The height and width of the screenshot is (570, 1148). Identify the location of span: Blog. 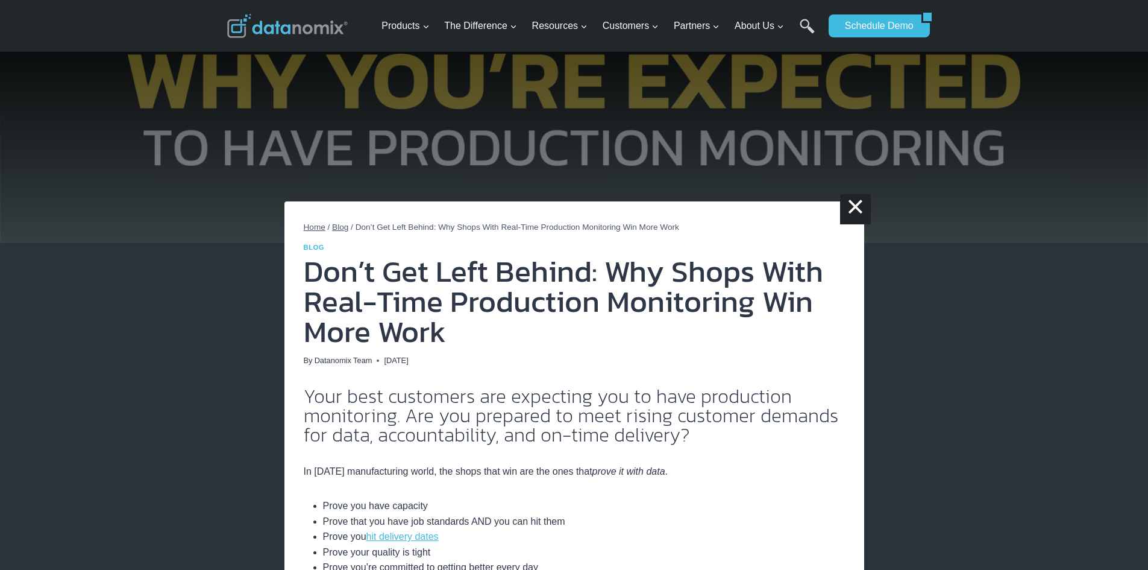
(340, 227).